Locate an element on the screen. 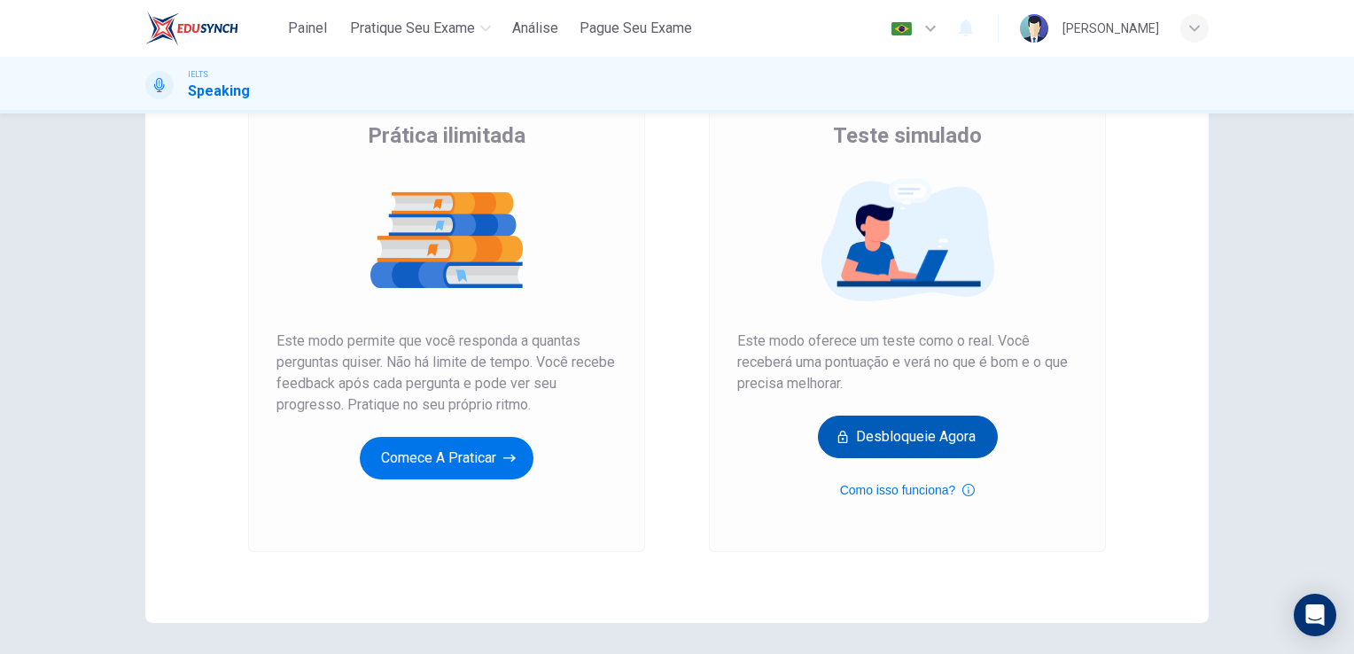  span: Prática ilimitada is located at coordinates (447, 136).